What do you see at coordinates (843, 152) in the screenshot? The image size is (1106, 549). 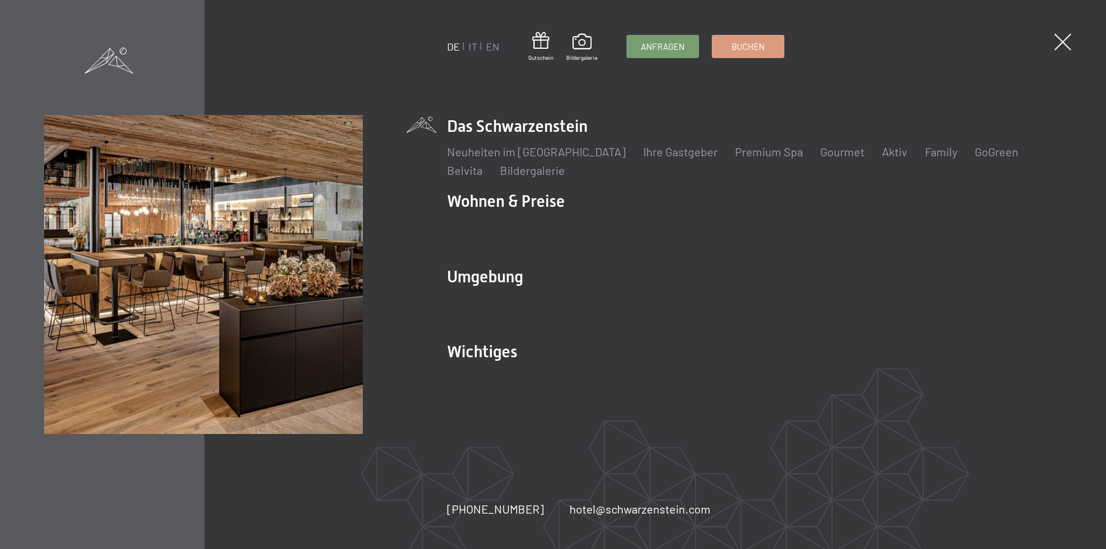 I see `a: Gourmet` at bounding box center [843, 152].